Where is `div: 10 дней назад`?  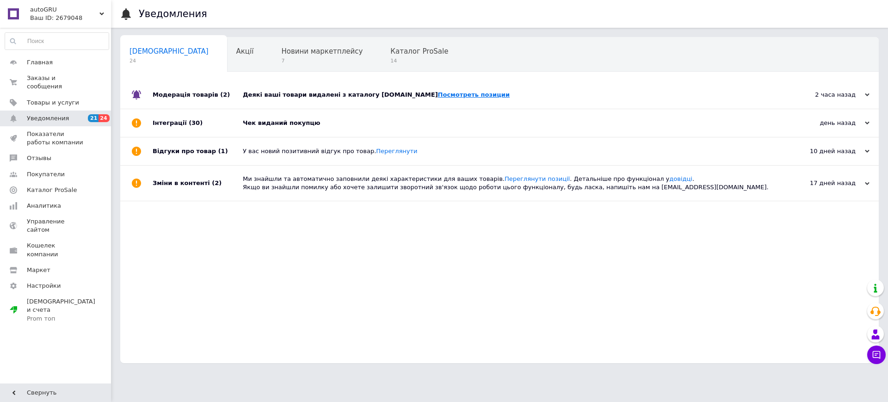
div: 10 дней назад is located at coordinates (824, 151).